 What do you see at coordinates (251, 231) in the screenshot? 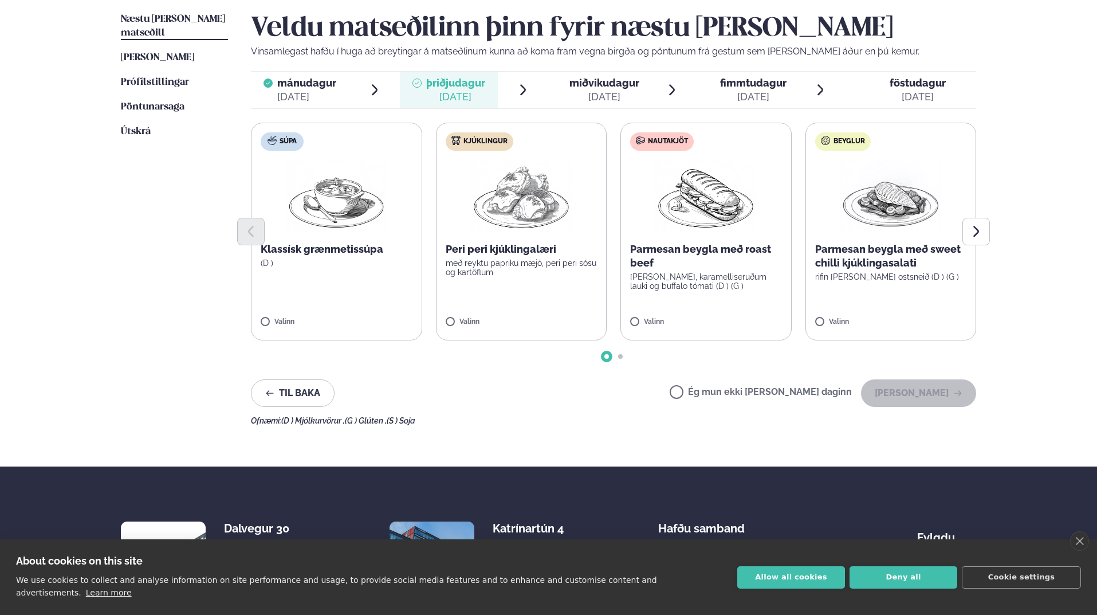
I see `button: Previous slide` at bounding box center [251, 231].